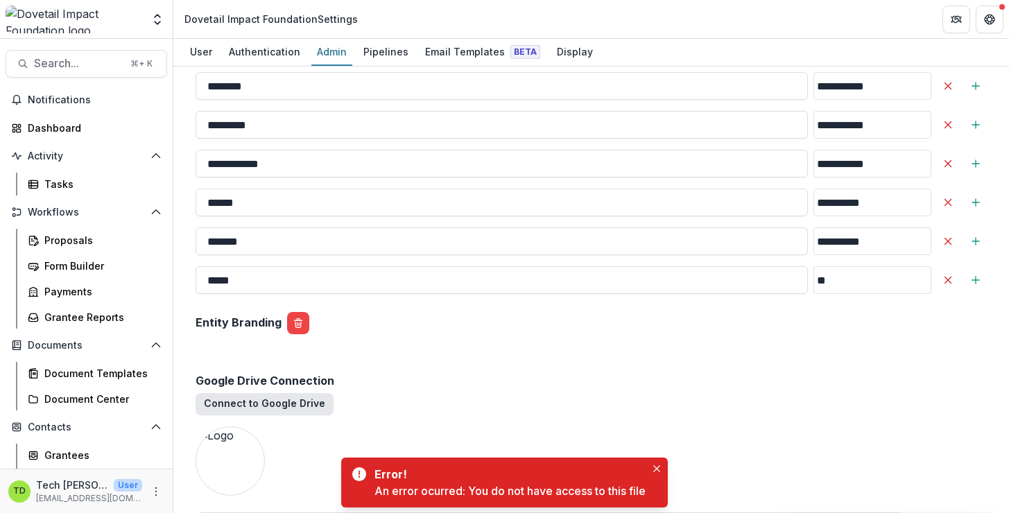 The height and width of the screenshot is (513, 1009). Describe the element at coordinates (19, 491) in the screenshot. I see `div: Tech Dovie` at that location.